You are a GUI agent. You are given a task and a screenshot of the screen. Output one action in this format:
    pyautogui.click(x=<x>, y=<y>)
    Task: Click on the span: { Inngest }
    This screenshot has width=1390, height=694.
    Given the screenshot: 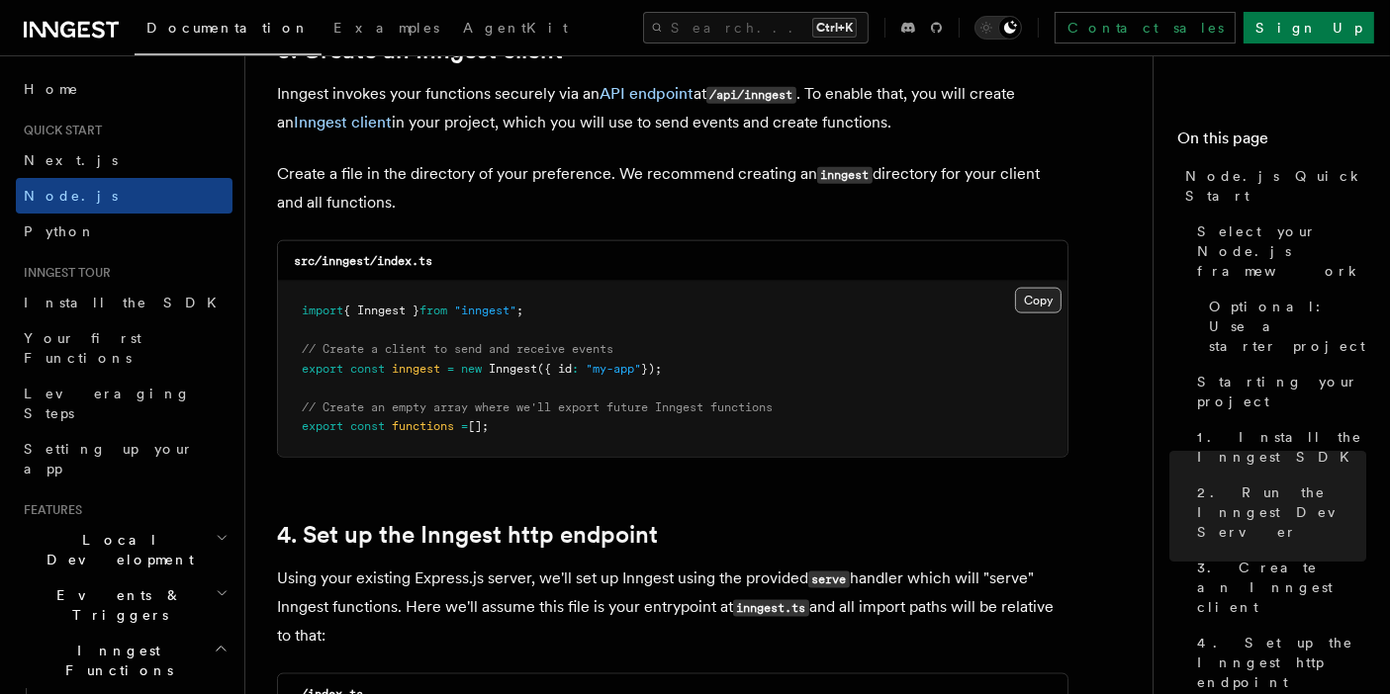 What is the action you would take?
    pyautogui.click(x=381, y=311)
    